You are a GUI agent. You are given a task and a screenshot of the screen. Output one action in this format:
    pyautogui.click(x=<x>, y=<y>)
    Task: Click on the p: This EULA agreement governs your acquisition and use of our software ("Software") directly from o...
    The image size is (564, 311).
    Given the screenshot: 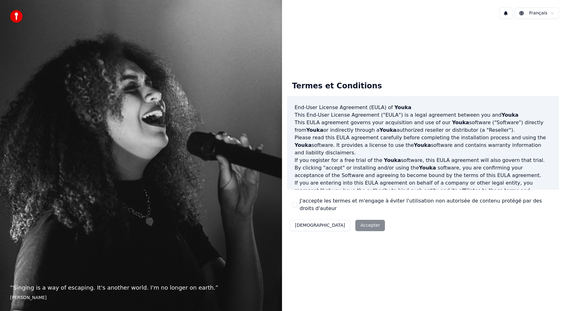 What is the action you would take?
    pyautogui.click(x=423, y=126)
    